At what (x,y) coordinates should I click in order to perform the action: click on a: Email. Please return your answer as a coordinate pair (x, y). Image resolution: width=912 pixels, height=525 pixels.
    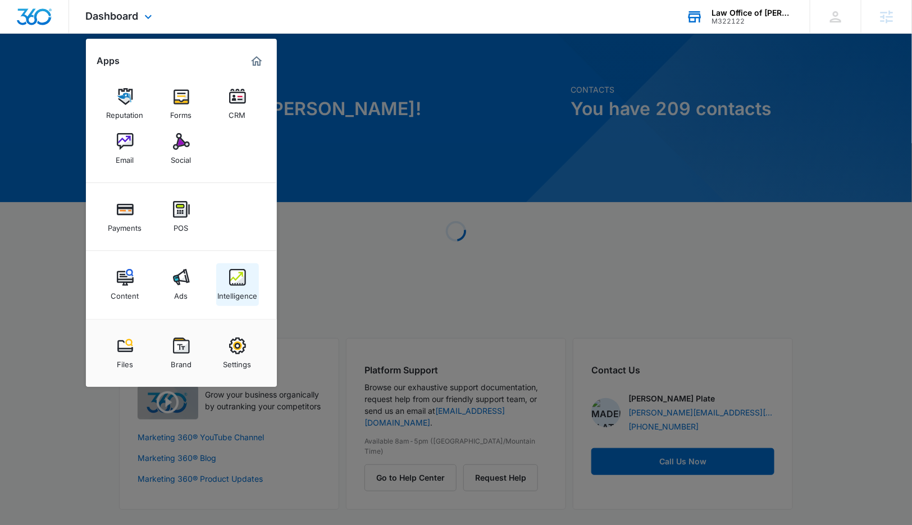
    Looking at the image, I should click on (125, 149).